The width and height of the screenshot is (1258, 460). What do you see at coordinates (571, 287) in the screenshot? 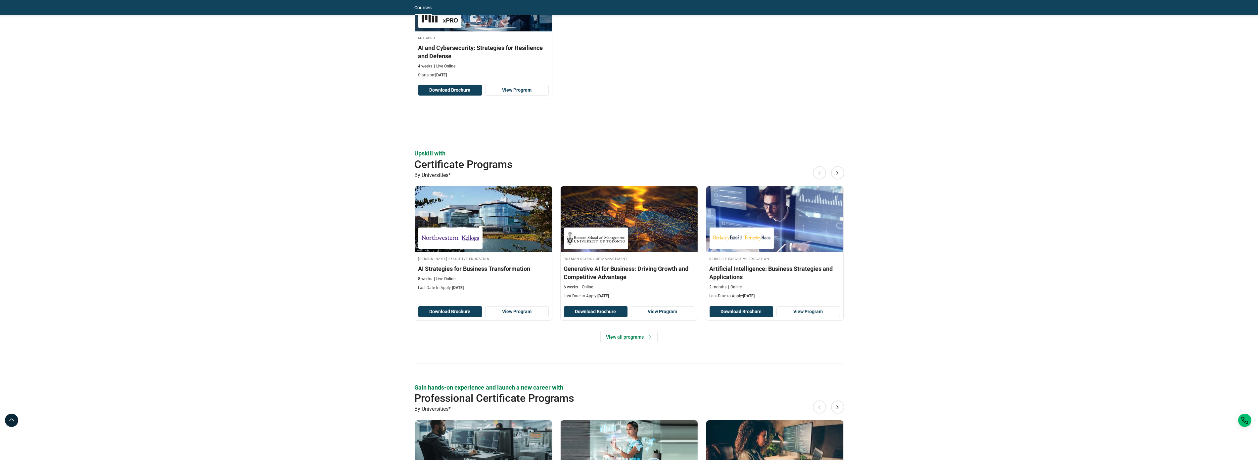
I see `p: 6 weeks` at bounding box center [571, 287].